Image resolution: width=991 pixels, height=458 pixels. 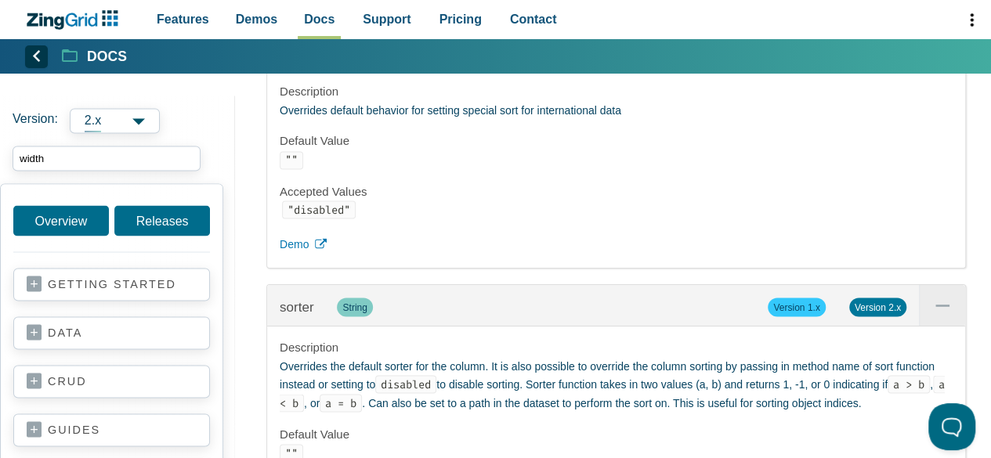 I want to click on a: getting started, so click(x=111, y=284).